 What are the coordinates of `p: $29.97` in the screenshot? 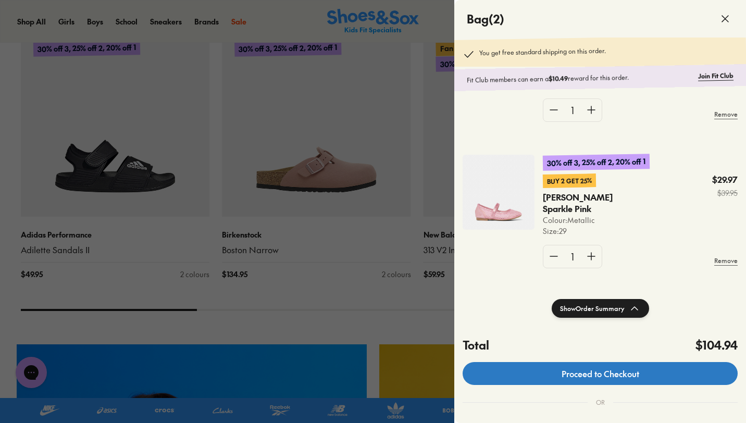 It's located at (725, 180).